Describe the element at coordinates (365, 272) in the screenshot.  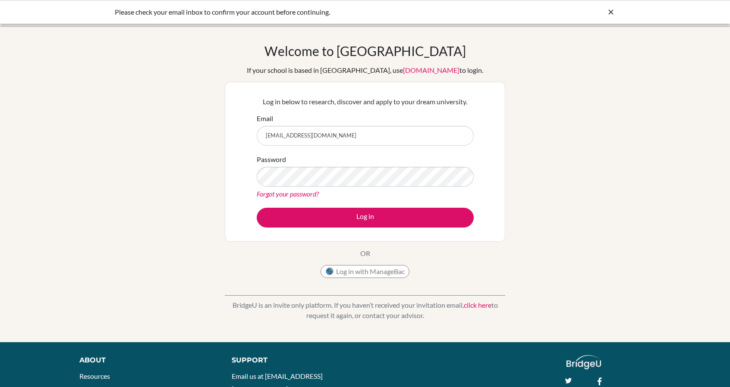
I see `button: Log in with ManageBac` at that location.